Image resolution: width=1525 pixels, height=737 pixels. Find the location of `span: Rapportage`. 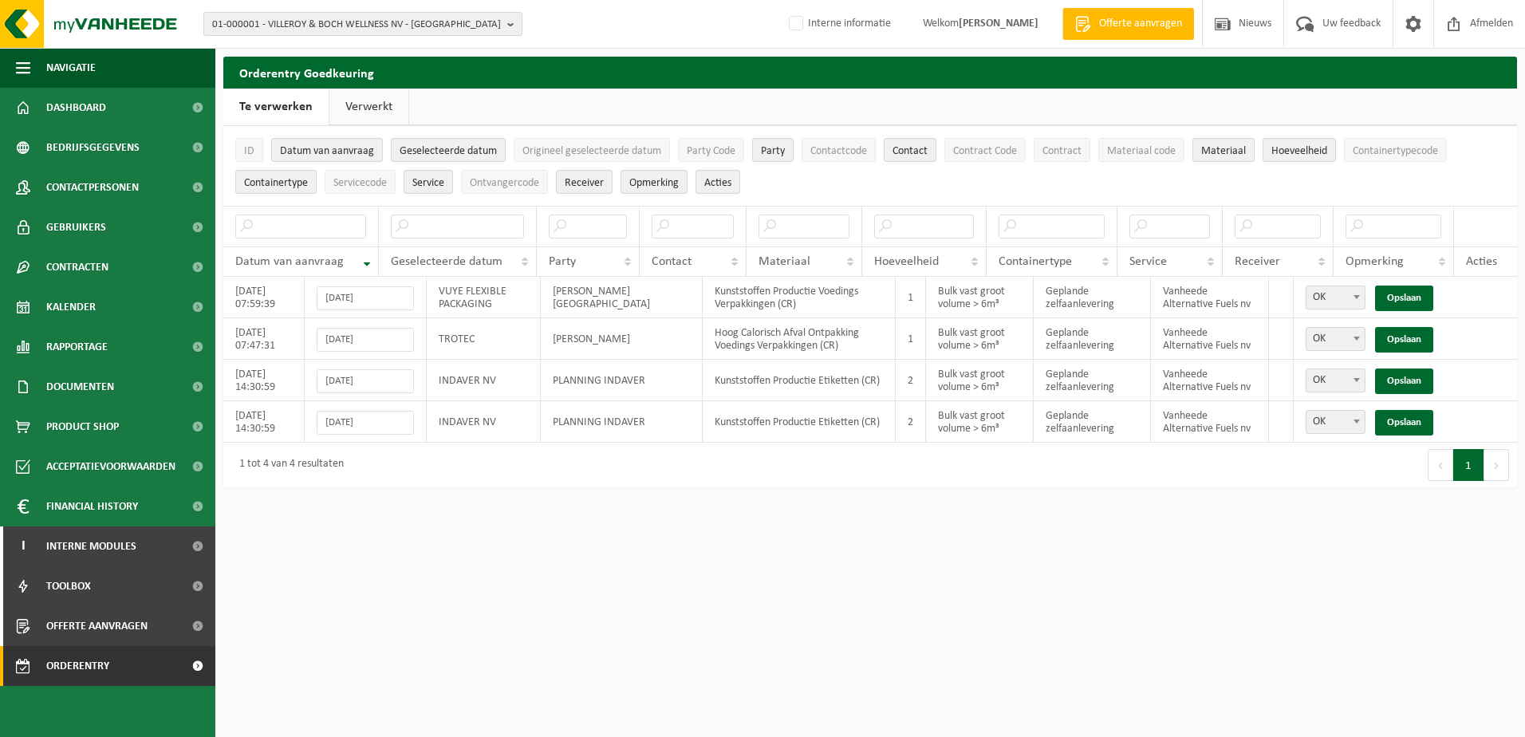

span: Rapportage is located at coordinates (77, 347).